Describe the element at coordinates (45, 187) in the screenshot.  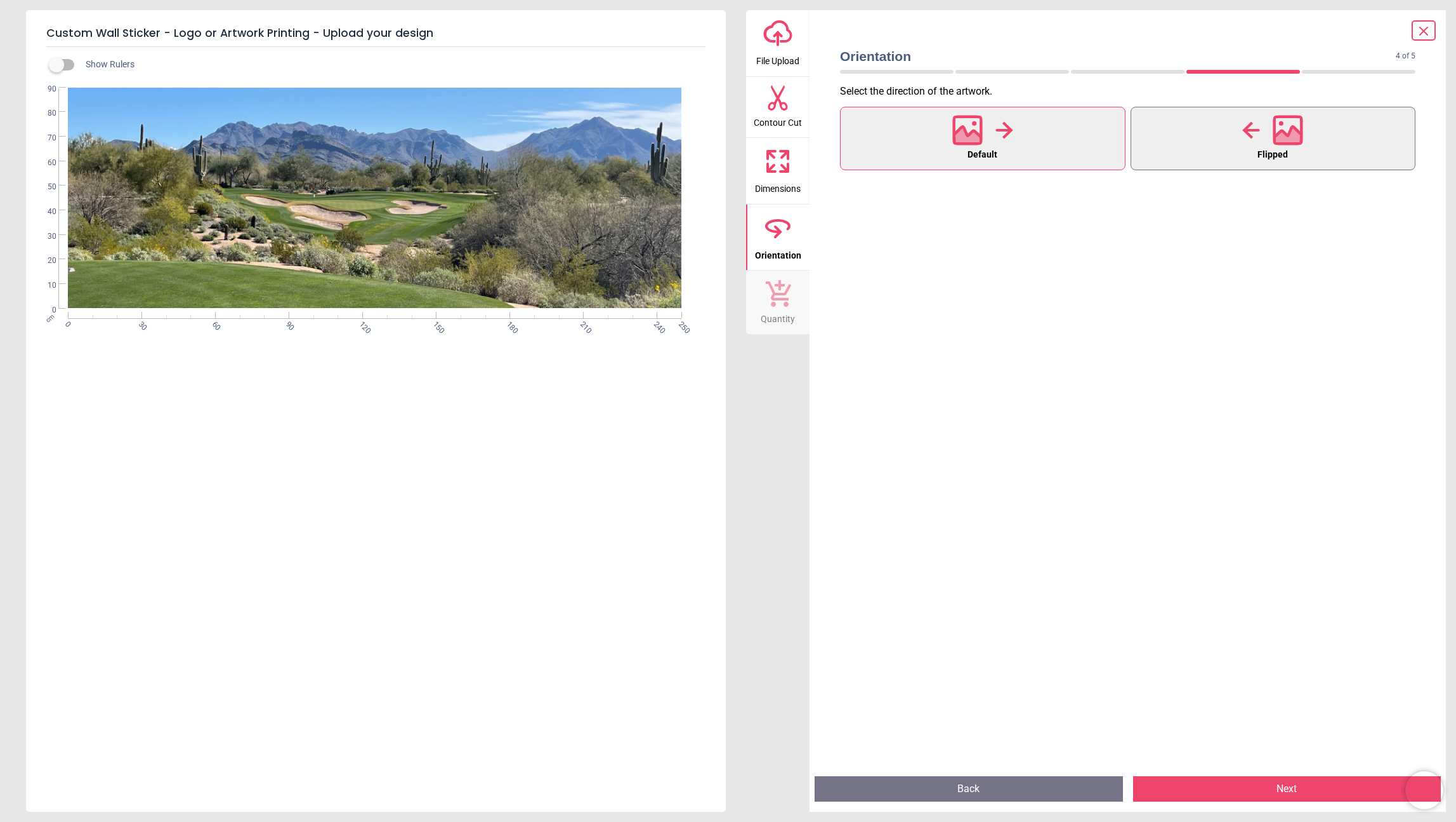
I see `span: 50` at that location.